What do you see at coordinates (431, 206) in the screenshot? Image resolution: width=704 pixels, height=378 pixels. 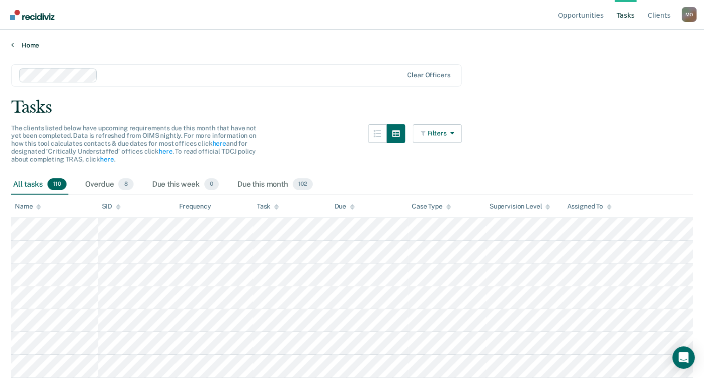 I see `div: Case Type` at bounding box center [431, 206].